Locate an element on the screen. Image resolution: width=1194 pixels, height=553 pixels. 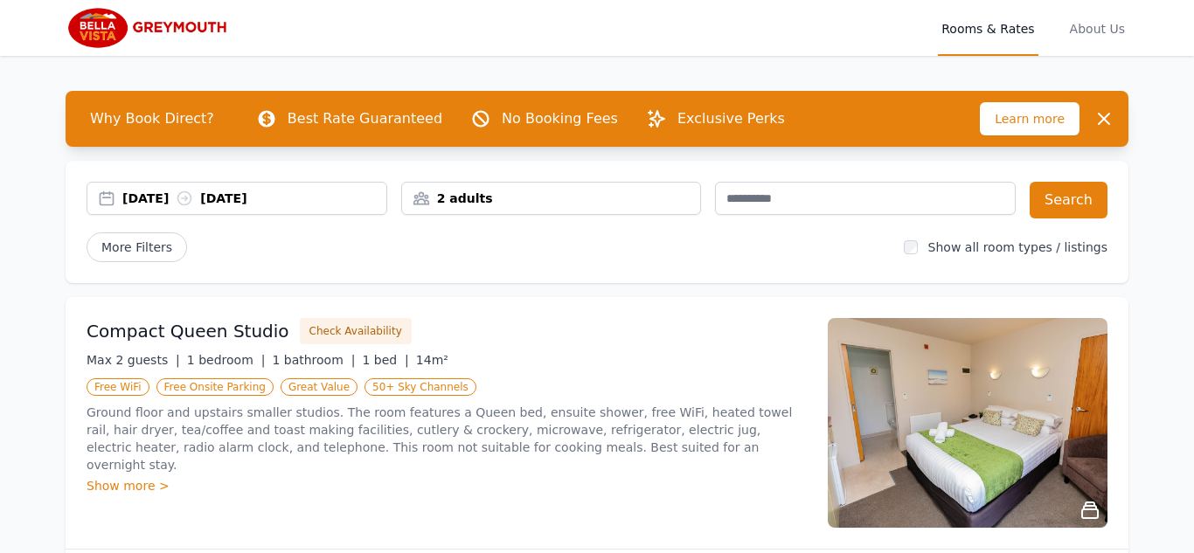
div: Show more > is located at coordinates (447, 486).